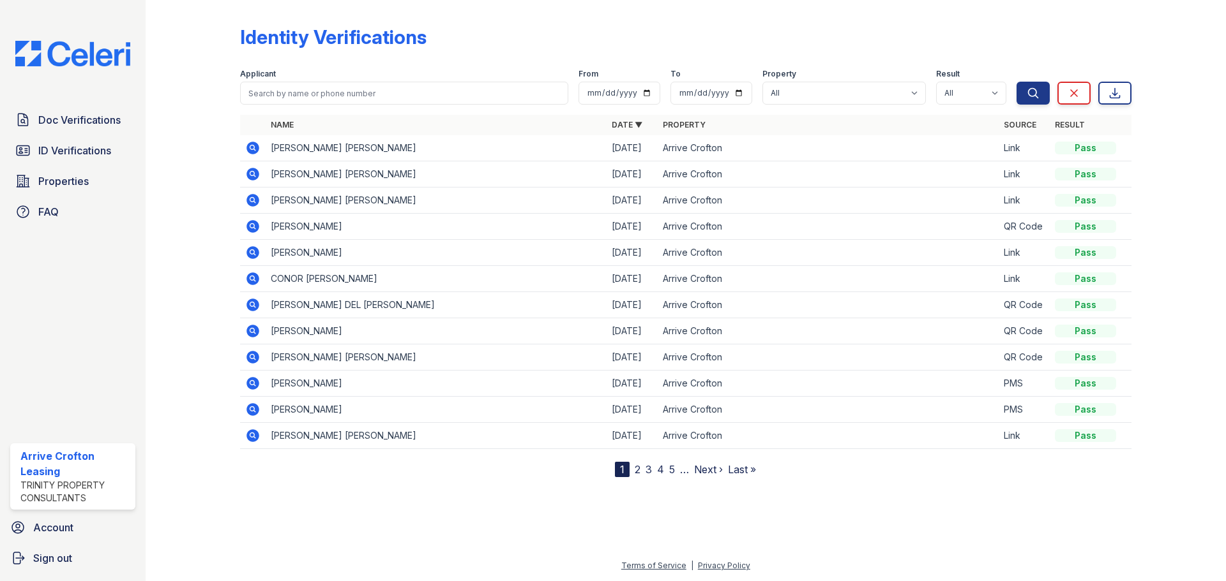 This screenshot has width=1226, height=581. I want to click on span: Account, so click(53, 528).